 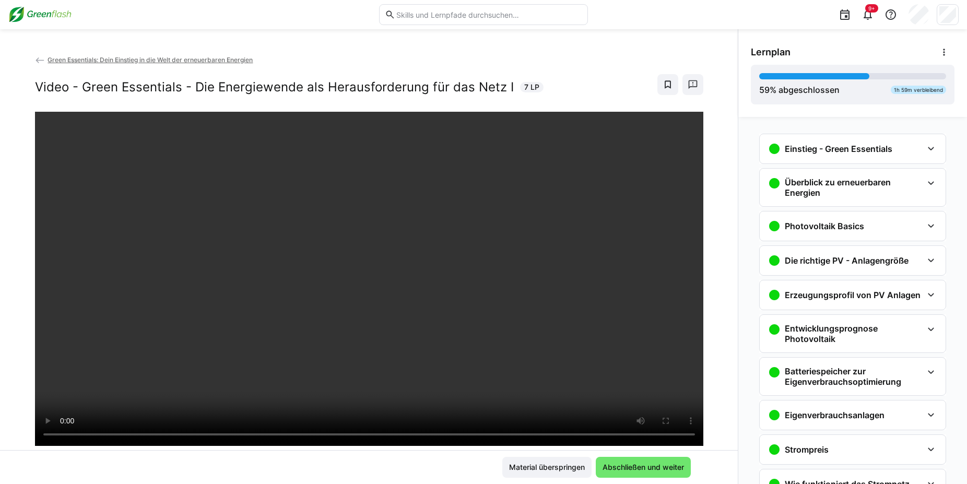 I want to click on h3: Batteriespeicher zur Eigenverbrauchsoptimierung, so click(x=853, y=376).